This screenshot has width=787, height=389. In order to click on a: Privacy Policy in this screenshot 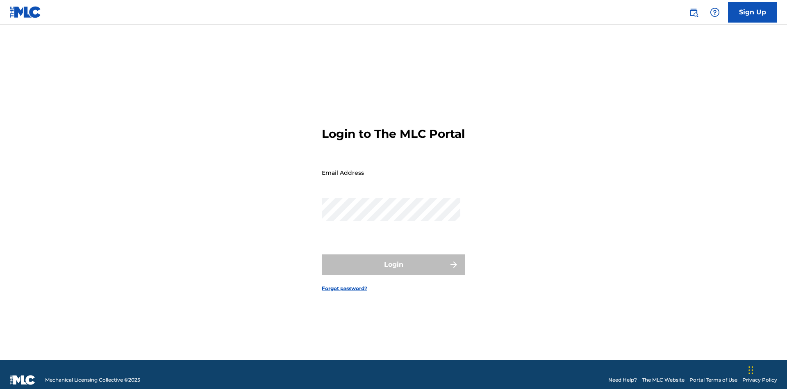, I will do `click(760, 380)`.